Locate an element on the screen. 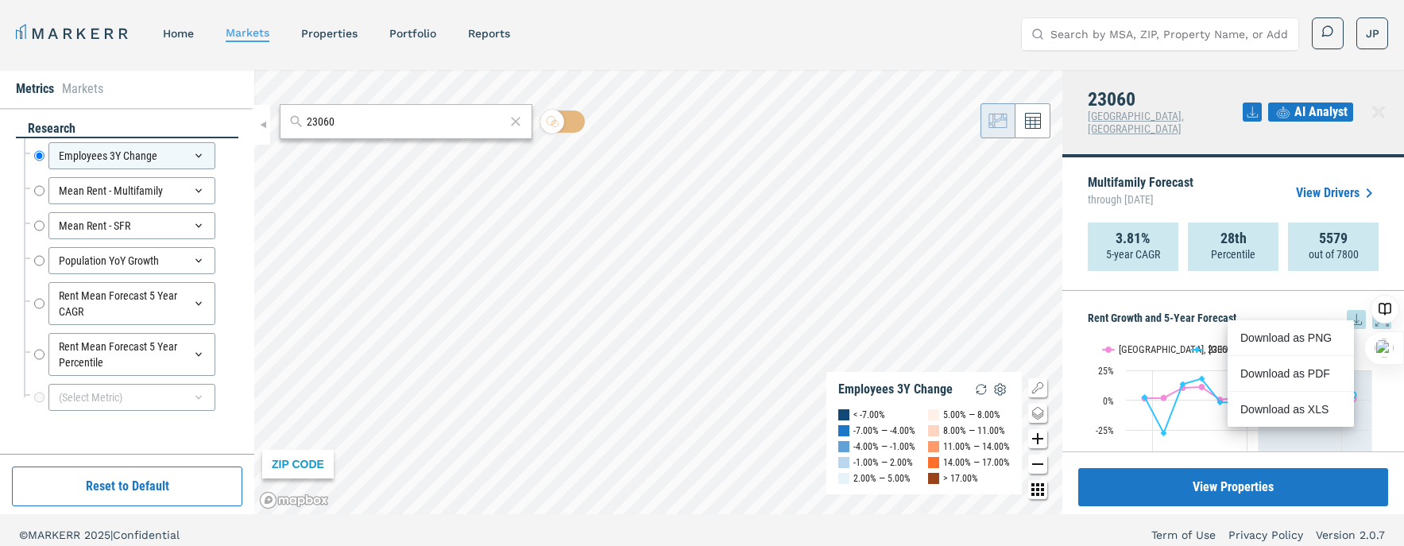  a: View Properties is located at coordinates (1233, 487).